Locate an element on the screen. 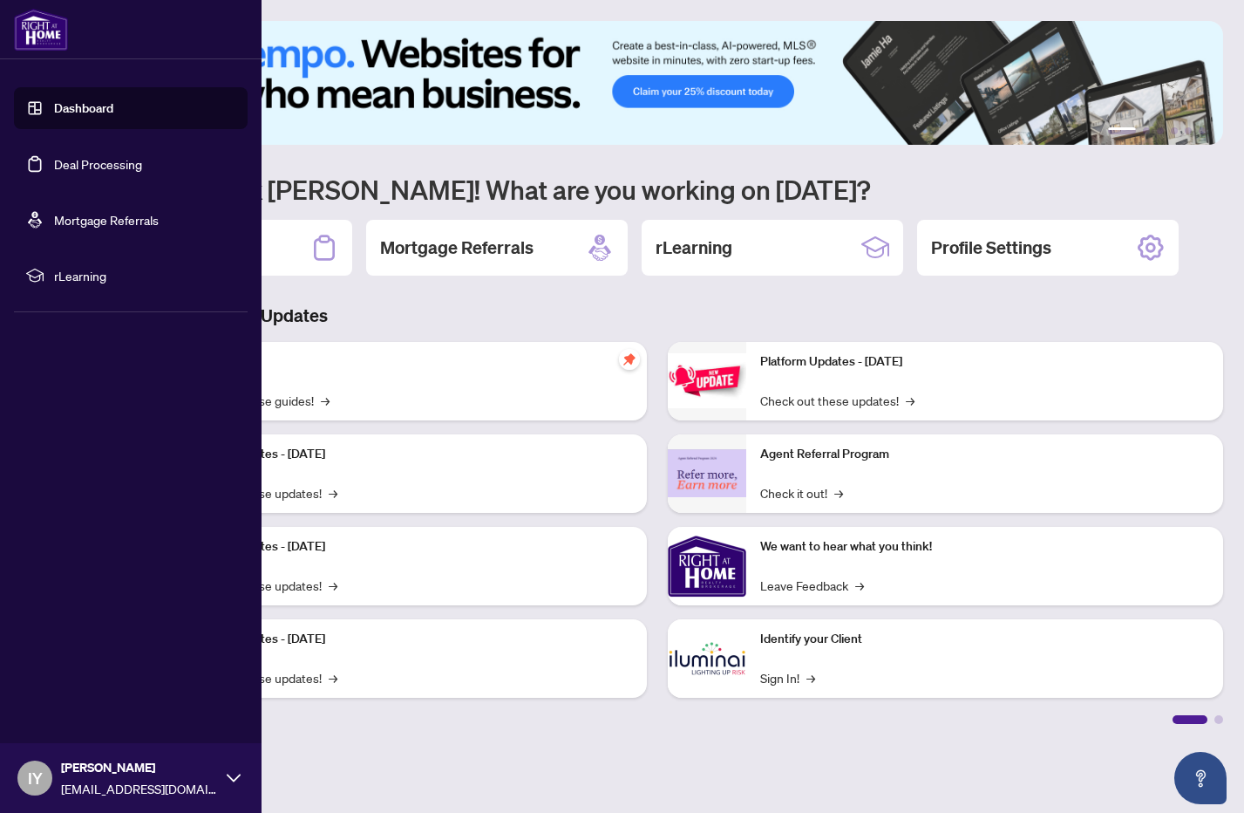 The image size is (1244, 813). button: 4 is located at coordinates (1175, 131).